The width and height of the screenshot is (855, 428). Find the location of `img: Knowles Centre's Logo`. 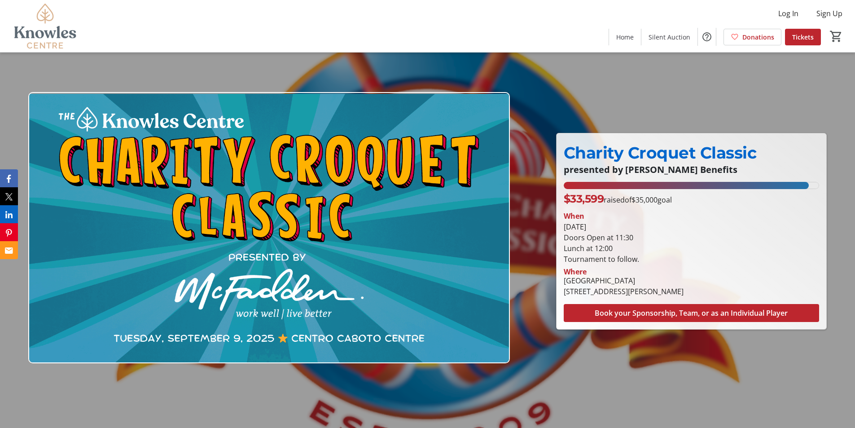

img: Knowles Centre's Logo is located at coordinates (45, 26).